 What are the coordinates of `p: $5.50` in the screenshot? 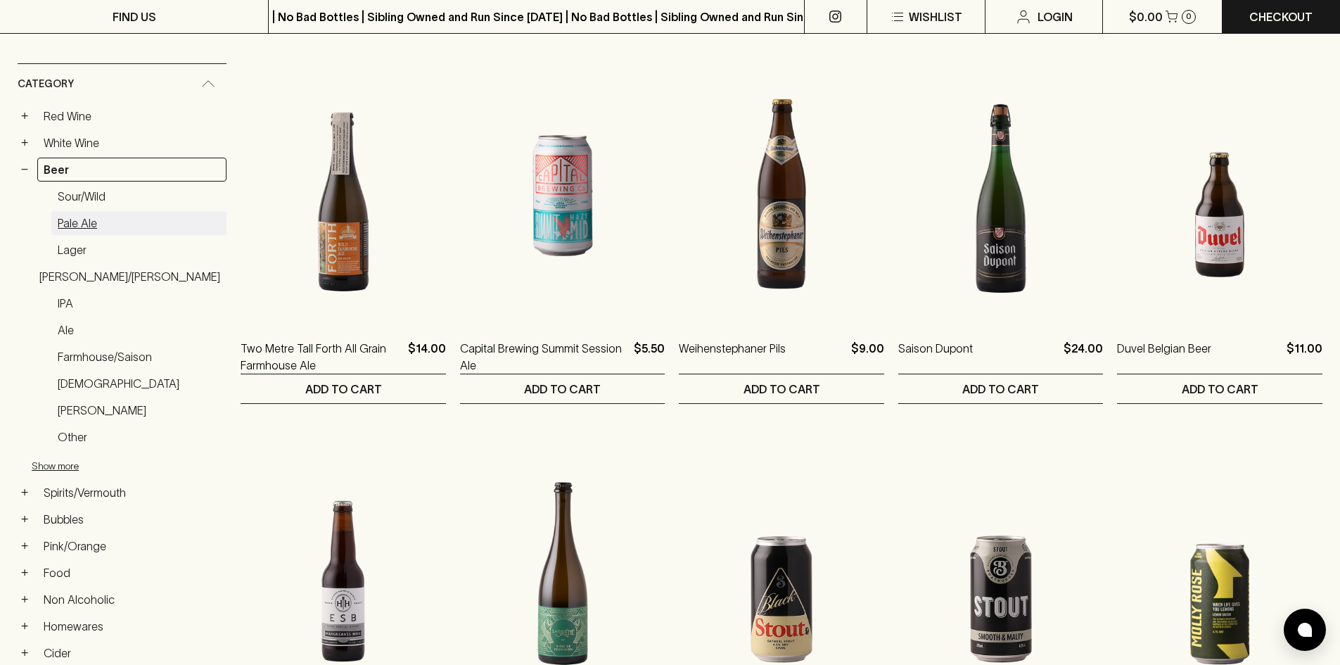 It's located at (649, 357).